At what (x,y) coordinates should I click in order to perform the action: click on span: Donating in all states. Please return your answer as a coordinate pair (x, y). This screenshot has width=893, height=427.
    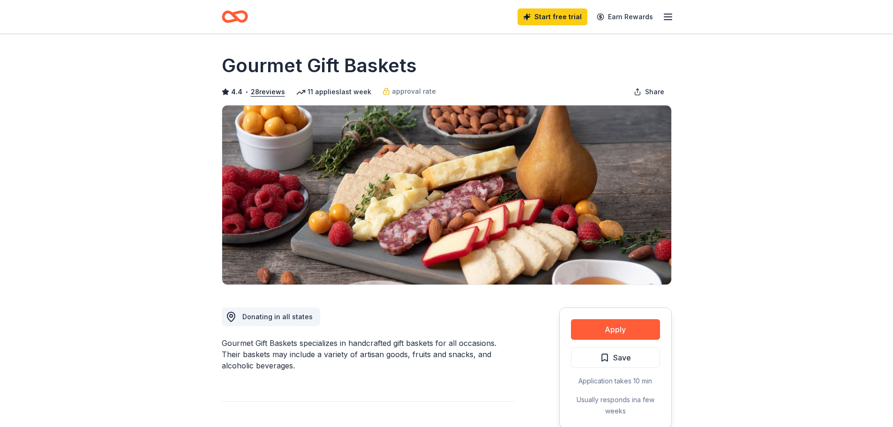
    Looking at the image, I should click on (278, 317).